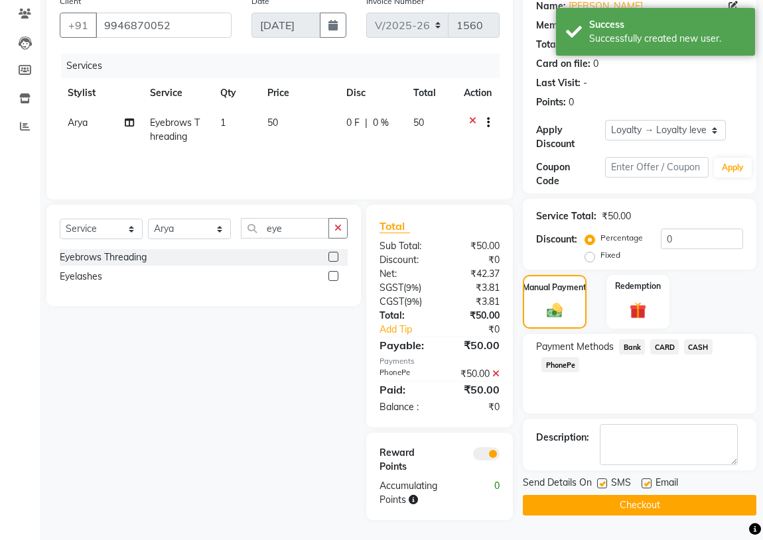 The image size is (763, 540). I want to click on button: Apply, so click(732, 168).